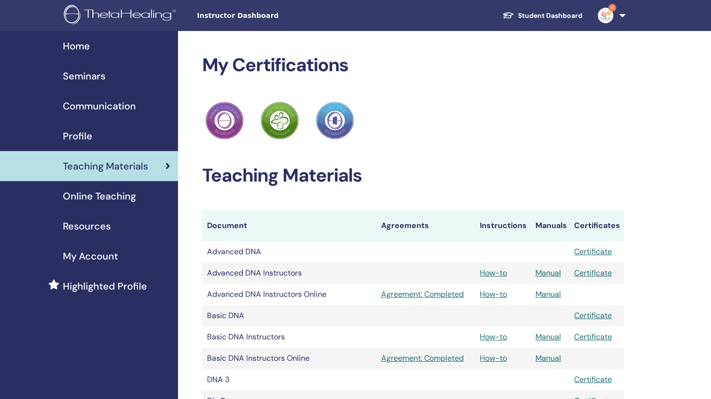 The image size is (711, 399). I want to click on span: My Account, so click(91, 256).